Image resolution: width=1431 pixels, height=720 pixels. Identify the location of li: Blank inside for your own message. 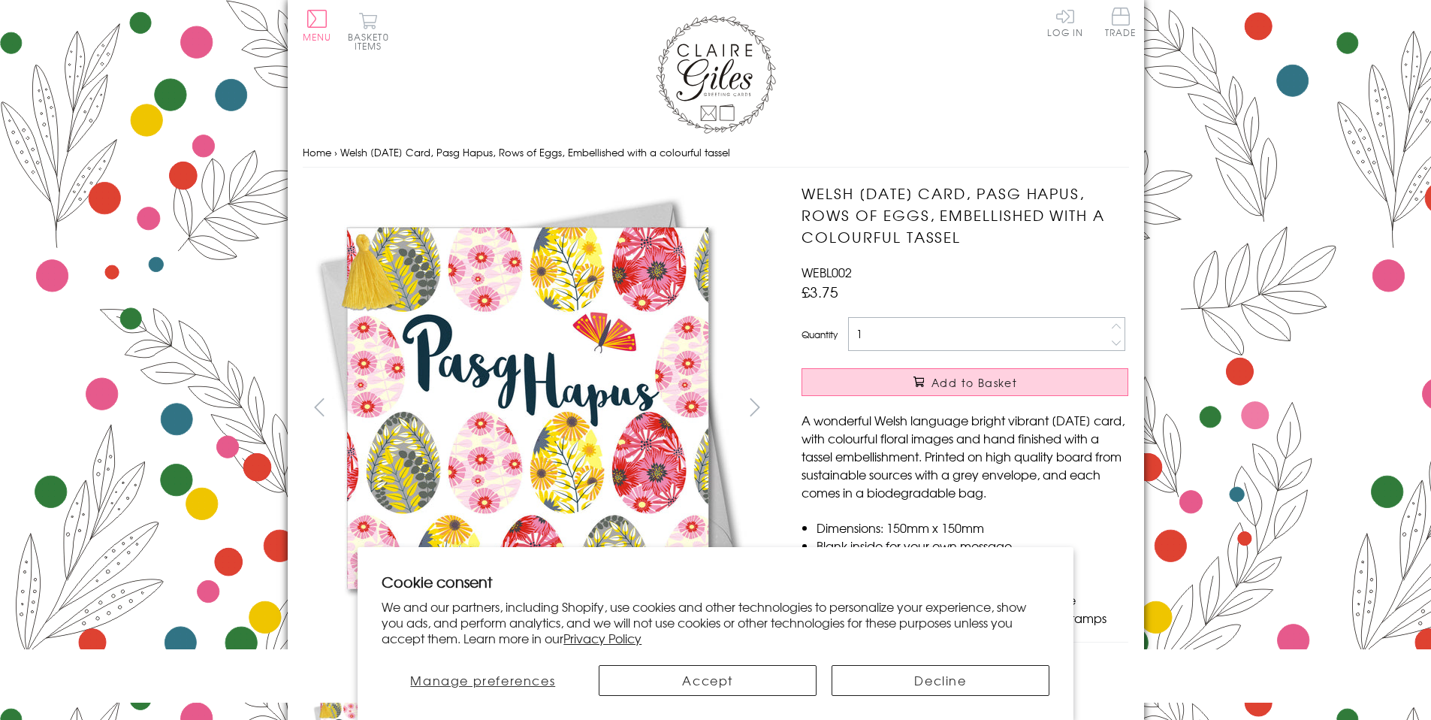
(972, 545).